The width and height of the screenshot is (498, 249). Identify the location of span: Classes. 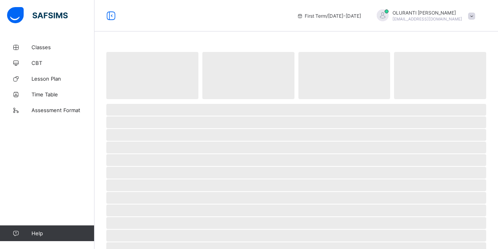
(63, 47).